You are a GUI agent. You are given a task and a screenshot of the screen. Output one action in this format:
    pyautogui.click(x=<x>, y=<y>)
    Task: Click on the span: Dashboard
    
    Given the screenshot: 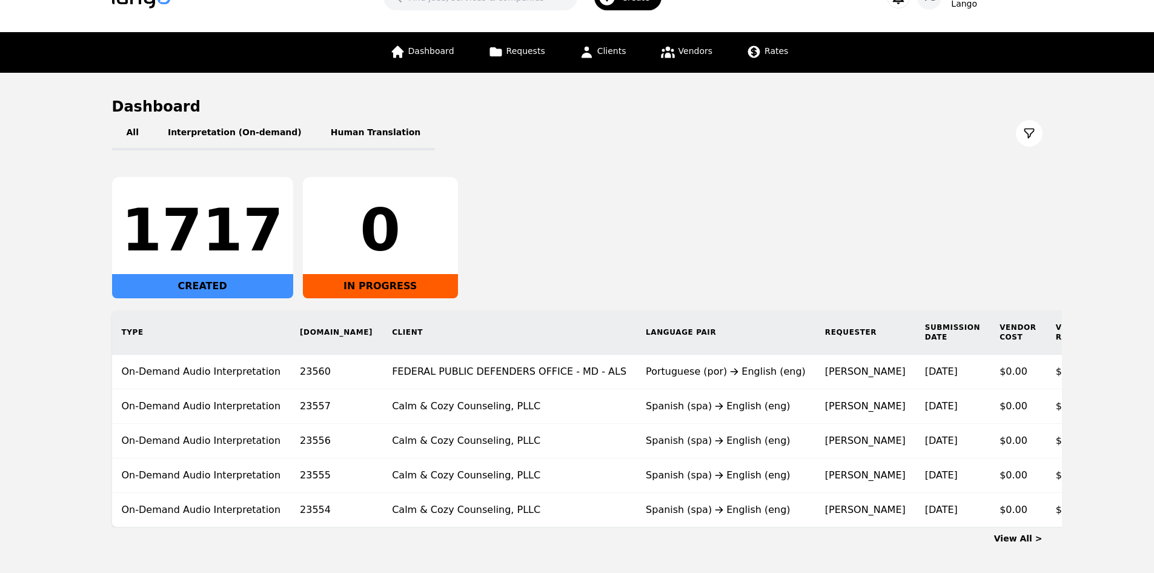 What is the action you would take?
    pyautogui.click(x=431, y=51)
    